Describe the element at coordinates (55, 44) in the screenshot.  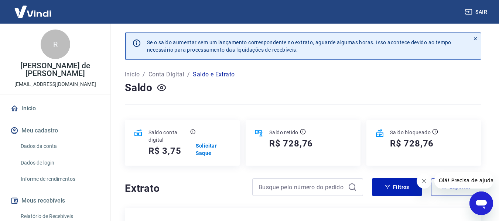
I see `div: R` at that location.